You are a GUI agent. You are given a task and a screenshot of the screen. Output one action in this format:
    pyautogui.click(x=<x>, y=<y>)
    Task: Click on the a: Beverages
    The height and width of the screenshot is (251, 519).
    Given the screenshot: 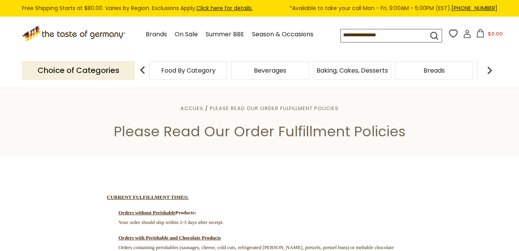 What is the action you would take?
    pyautogui.click(x=270, y=70)
    